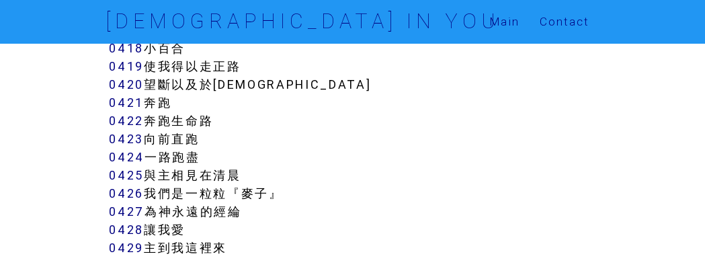  I want to click on a: 0419, so click(126, 66).